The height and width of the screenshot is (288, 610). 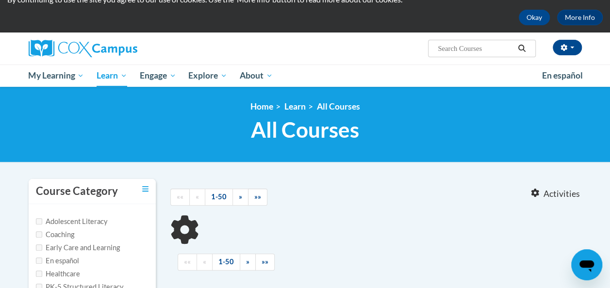 I want to click on a: About, so click(x=256, y=76).